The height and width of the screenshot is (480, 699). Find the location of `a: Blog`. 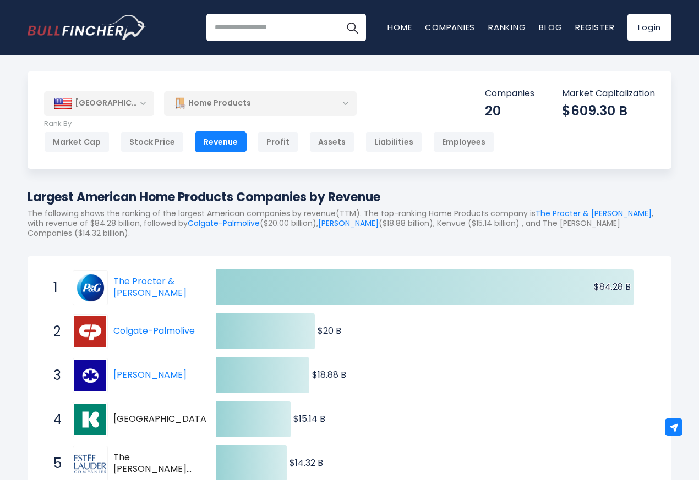

a: Blog is located at coordinates (550, 27).